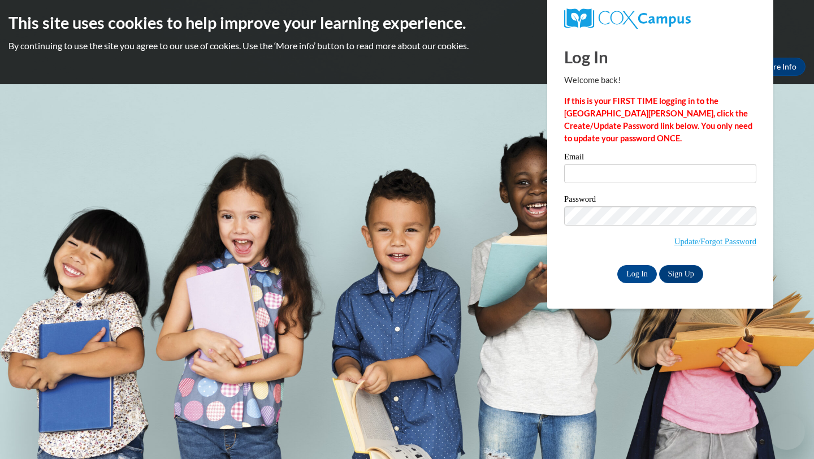 The image size is (814, 459). Describe the element at coordinates (660, 201) in the screenshot. I see `label: Password` at that location.